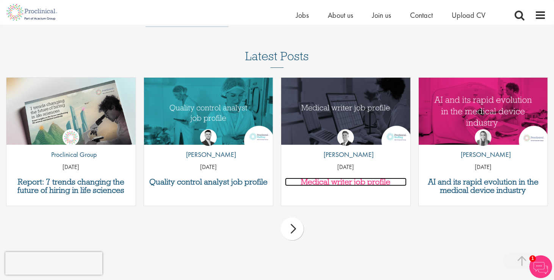 The image size is (554, 280). Describe the element at coordinates (302, 15) in the screenshot. I see `a: Jobs` at that location.